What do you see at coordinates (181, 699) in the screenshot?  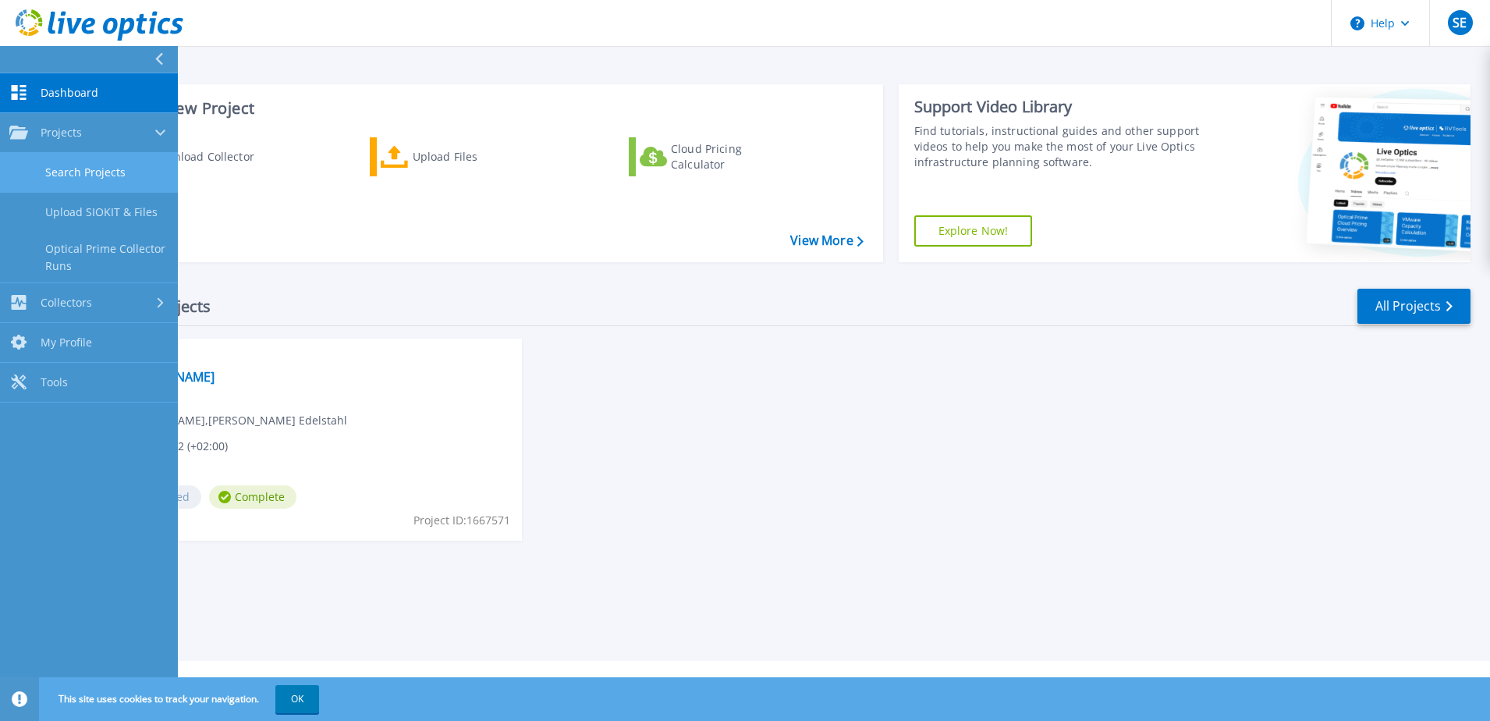 I see `span: This site uses cookies to track your navigation.` at bounding box center [181, 699].